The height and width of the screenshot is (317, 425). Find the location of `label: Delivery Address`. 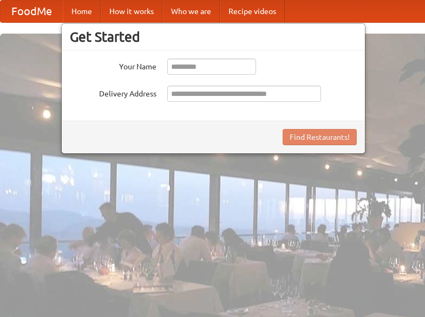

label: Delivery Address is located at coordinates (113, 92).